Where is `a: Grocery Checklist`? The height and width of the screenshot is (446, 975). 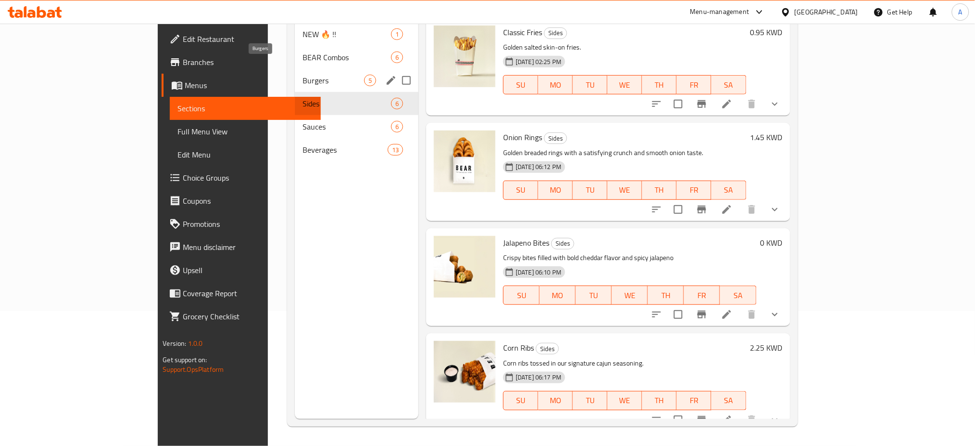
a: Grocery Checklist is located at coordinates (241, 316).